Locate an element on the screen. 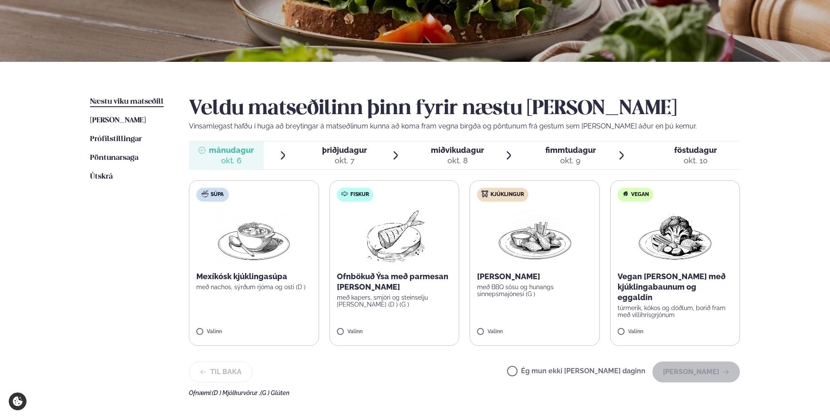 This screenshot has height=419, width=830. p: túrmerik, kókos og döðlum, borið fram með villihrísgrjónum is located at coordinates (675, 311).